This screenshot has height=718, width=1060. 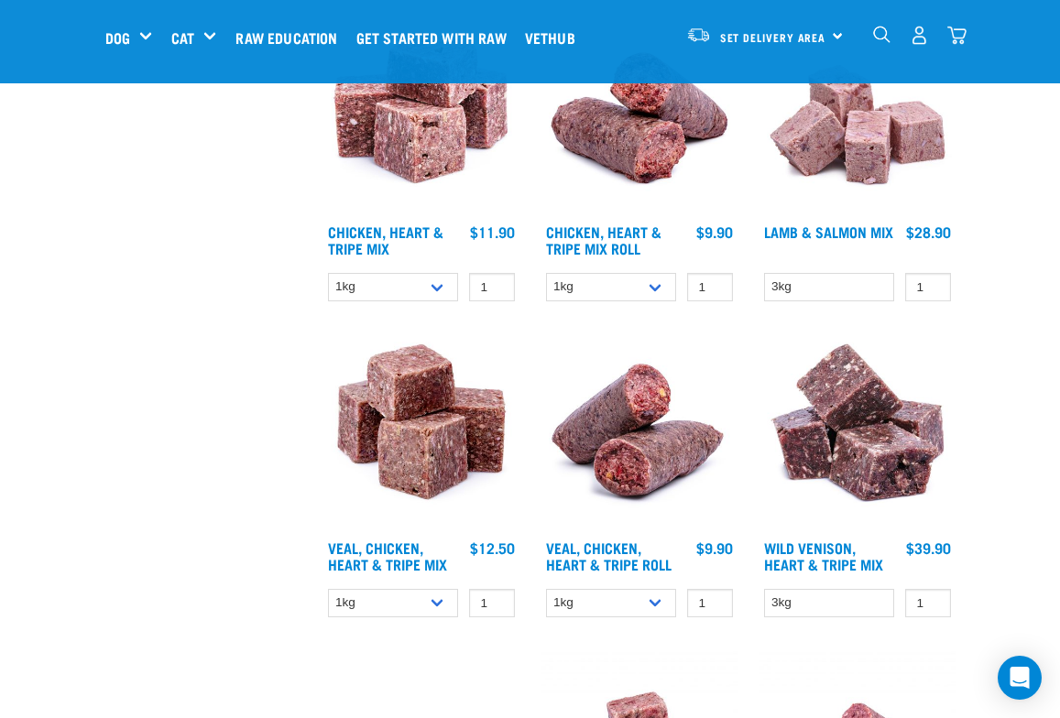 What do you see at coordinates (956, 35) in the screenshot?
I see `img: home-icon@2x.png` at bounding box center [956, 35].